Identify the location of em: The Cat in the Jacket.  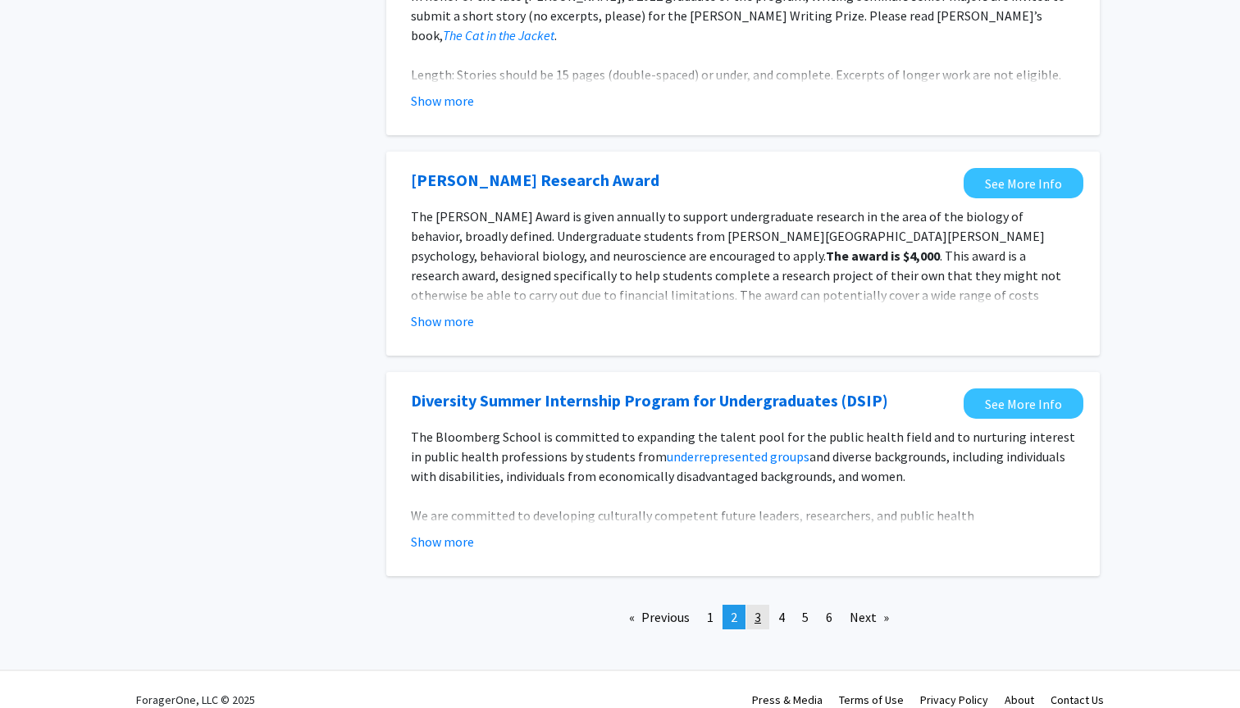
(498, 35).